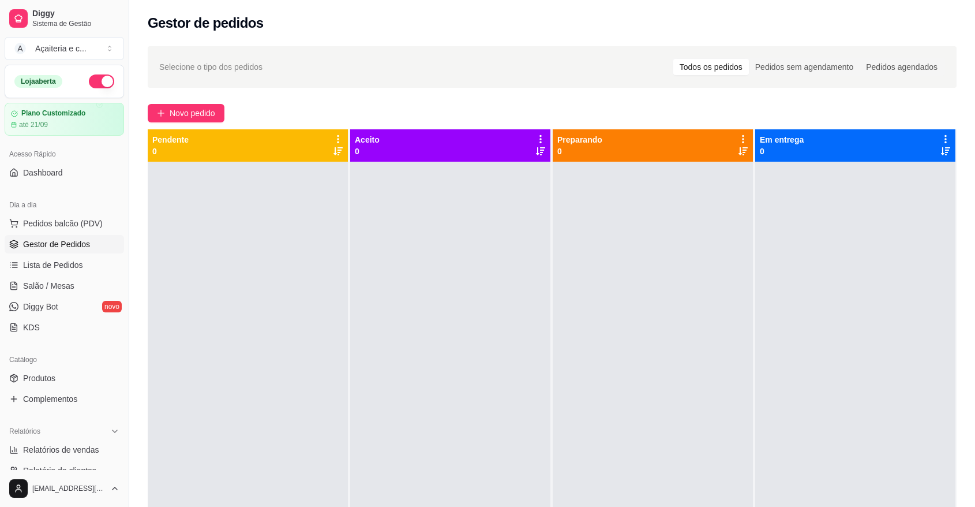 This screenshot has height=507, width=975. What do you see at coordinates (57, 244) in the screenshot?
I see `span: Gestor de Pedidos` at bounding box center [57, 244].